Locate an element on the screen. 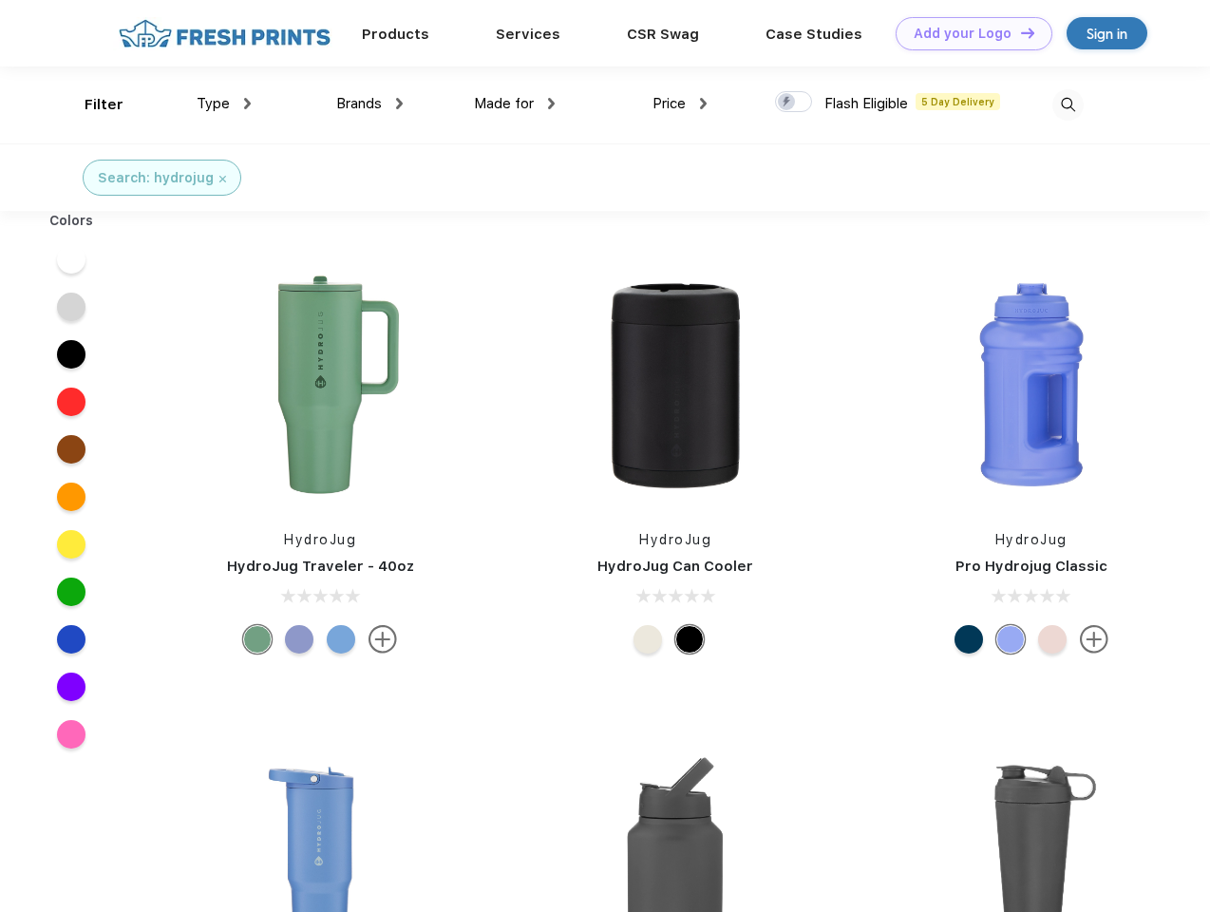 Image resolution: width=1210 pixels, height=912 pixels. div: Add your Logo is located at coordinates (962, 33).